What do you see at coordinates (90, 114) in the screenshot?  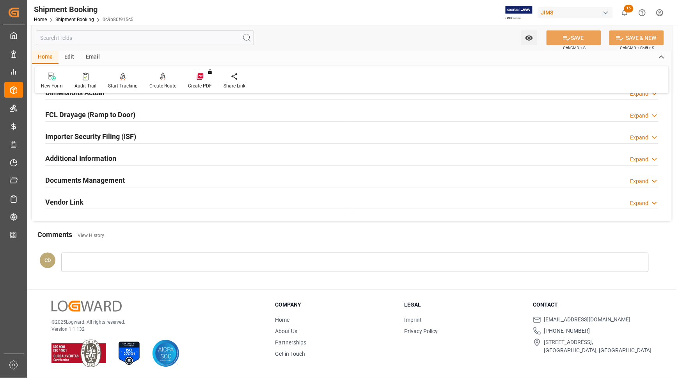 I see `h2: FCL Drayage (Ramp to Door)` at bounding box center [90, 114].